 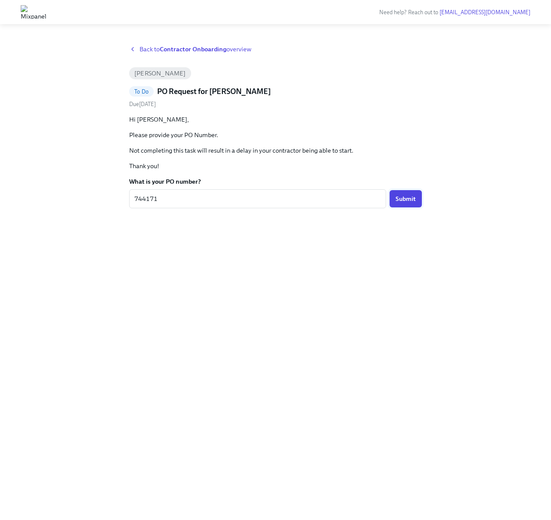 I want to click on strong: Contractor Onboarding, so click(x=193, y=49).